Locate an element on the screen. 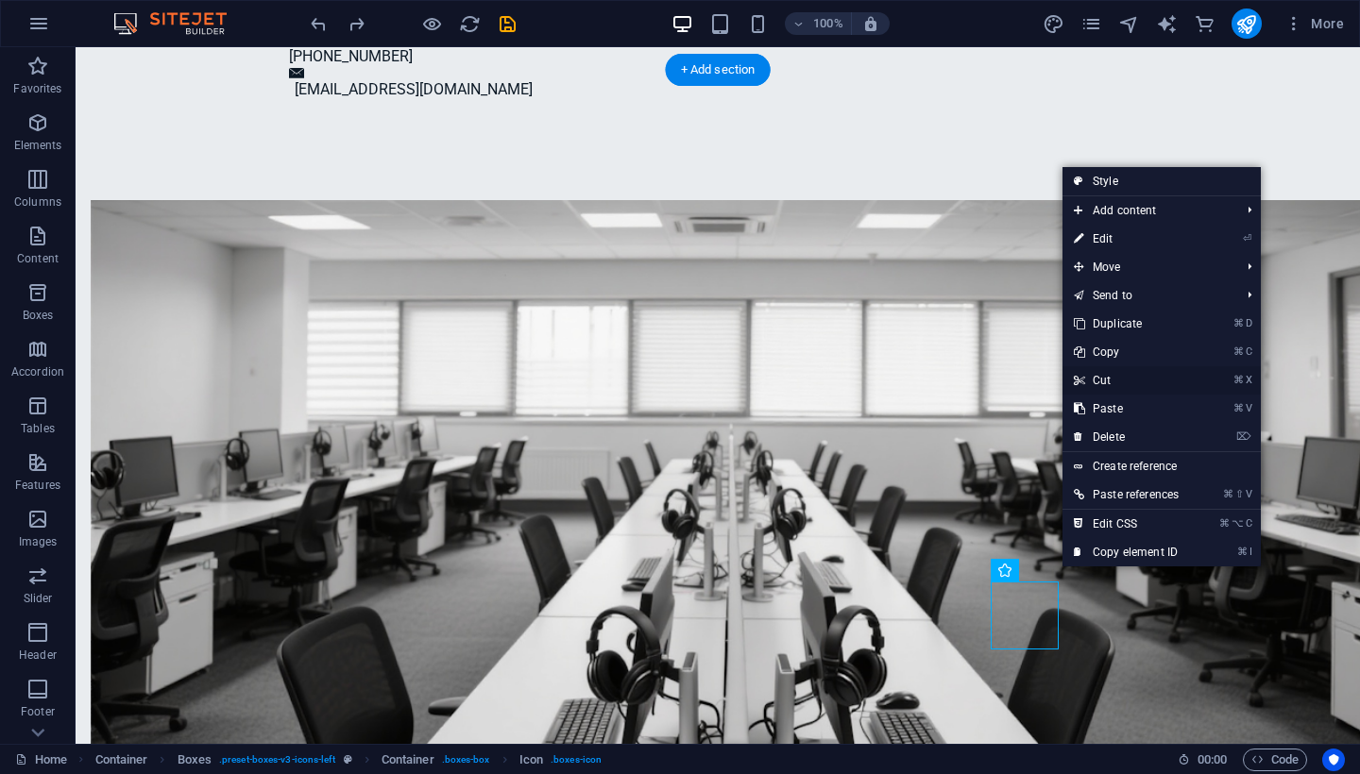  button: Click here to leave preview mode and continue editing is located at coordinates (431, 24).